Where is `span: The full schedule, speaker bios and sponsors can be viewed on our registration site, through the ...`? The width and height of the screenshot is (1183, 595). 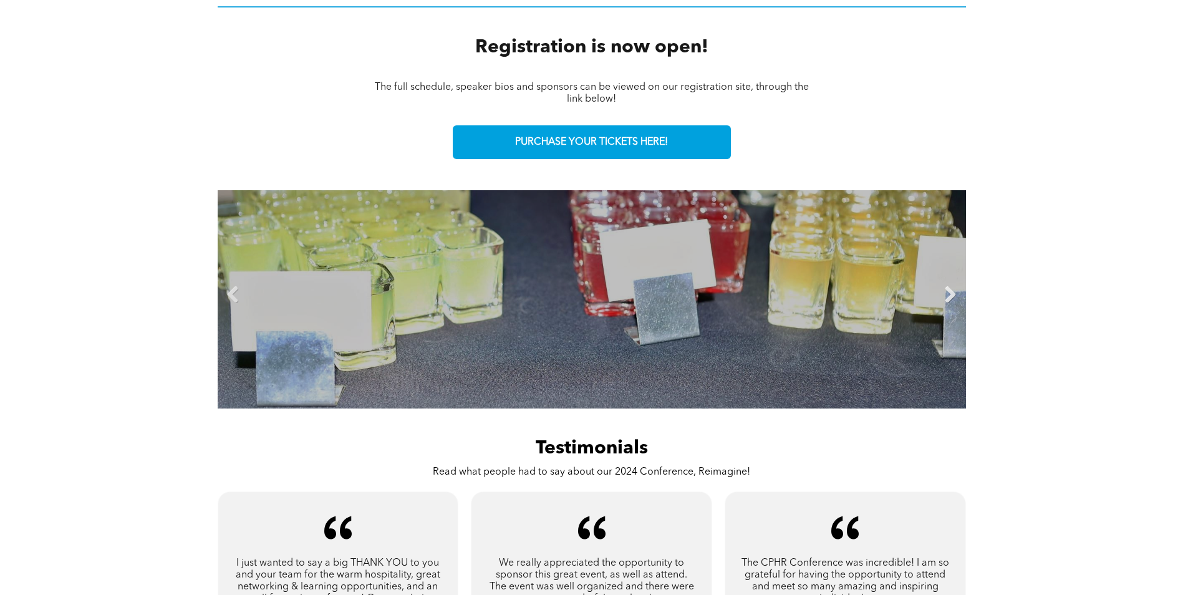
span: The full schedule, speaker bios and sponsors can be viewed on our registration site, through the ... is located at coordinates (592, 93).